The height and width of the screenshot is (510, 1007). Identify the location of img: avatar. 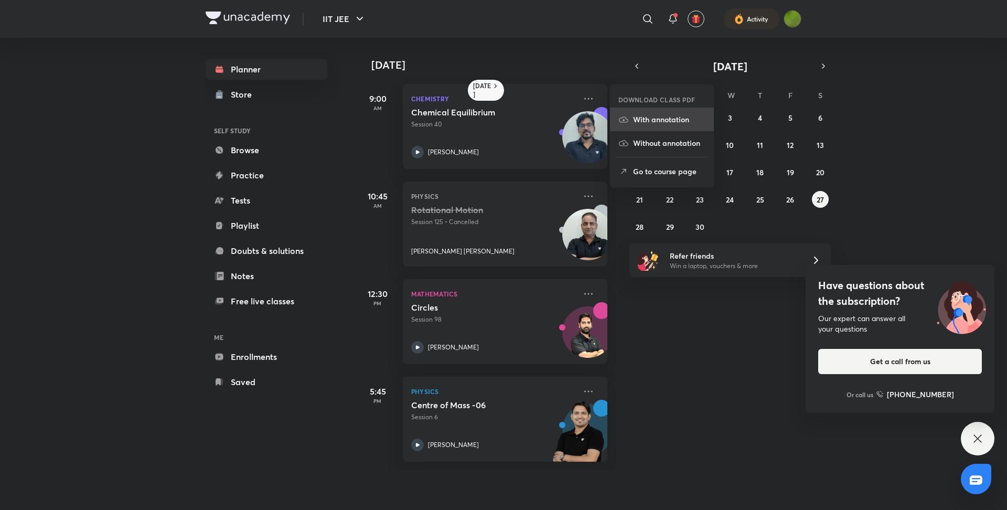
(696, 19).